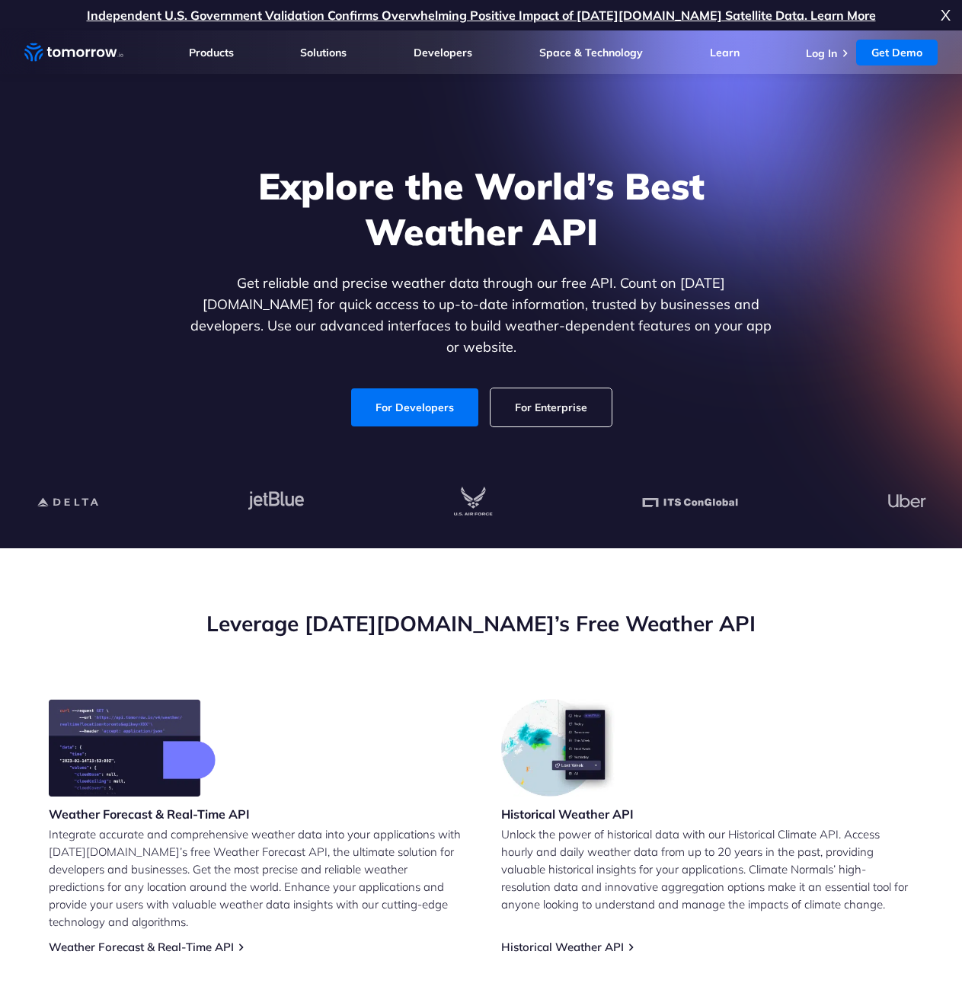 The image size is (962, 993). I want to click on a: Log In, so click(821, 53).